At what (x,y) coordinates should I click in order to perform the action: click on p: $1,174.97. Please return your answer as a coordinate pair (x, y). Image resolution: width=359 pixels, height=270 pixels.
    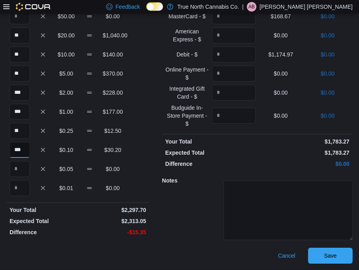
    Looking at the image, I should click on (281, 54).